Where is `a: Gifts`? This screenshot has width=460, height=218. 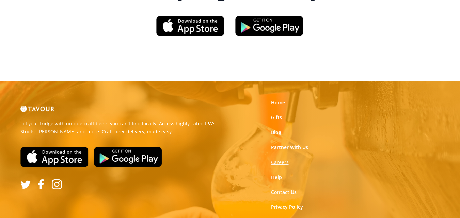 a: Gifts is located at coordinates (276, 118).